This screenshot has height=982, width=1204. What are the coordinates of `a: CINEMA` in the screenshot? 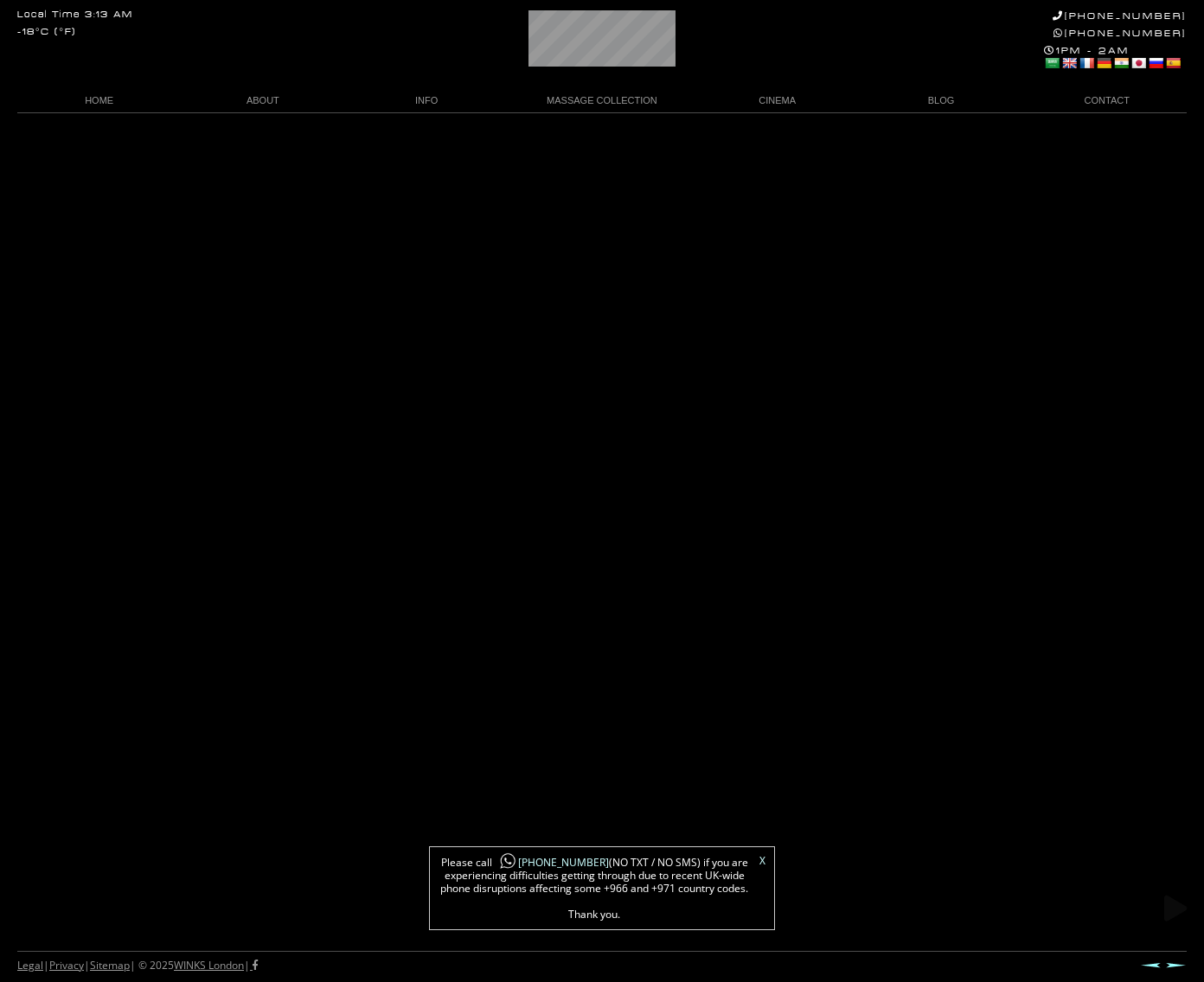 It's located at (777, 100).